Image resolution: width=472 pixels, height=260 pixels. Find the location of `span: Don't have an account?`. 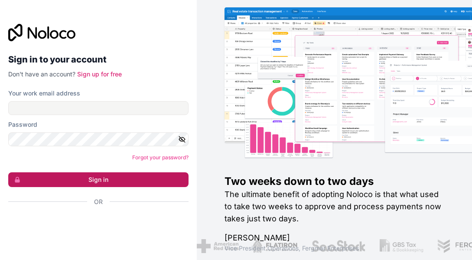

span: Don't have an account? is located at coordinates (42, 74).